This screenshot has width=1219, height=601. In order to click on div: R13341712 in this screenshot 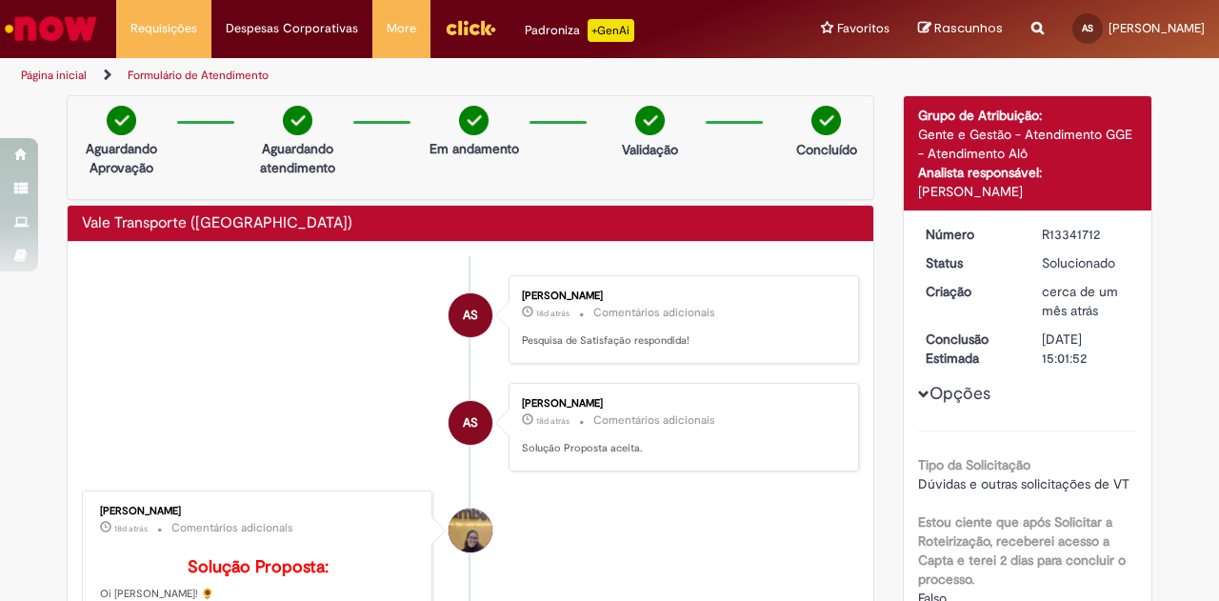, I will do `click(1086, 234)`.